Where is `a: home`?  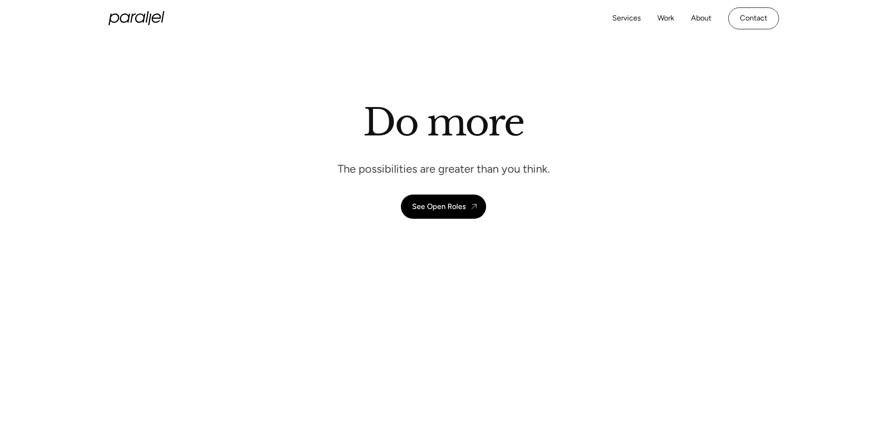
a: home is located at coordinates (136, 18).